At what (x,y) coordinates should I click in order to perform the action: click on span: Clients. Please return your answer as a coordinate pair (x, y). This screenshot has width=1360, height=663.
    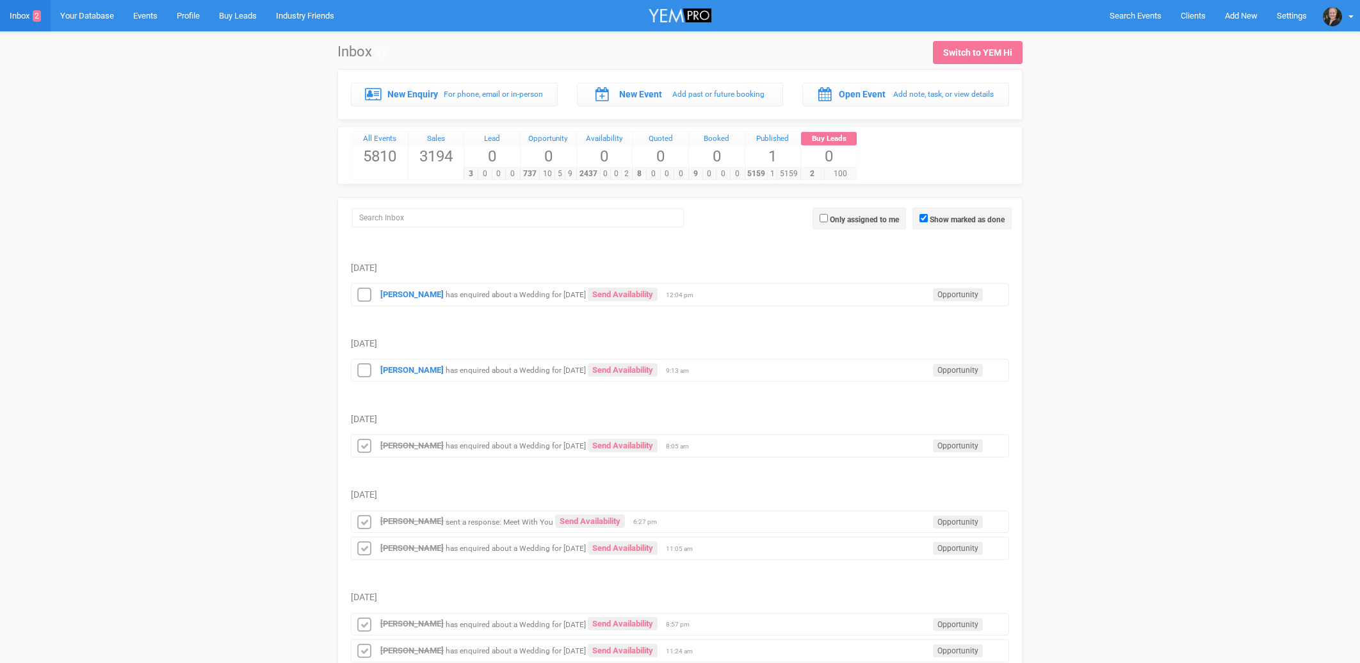
    Looking at the image, I should click on (1193, 15).